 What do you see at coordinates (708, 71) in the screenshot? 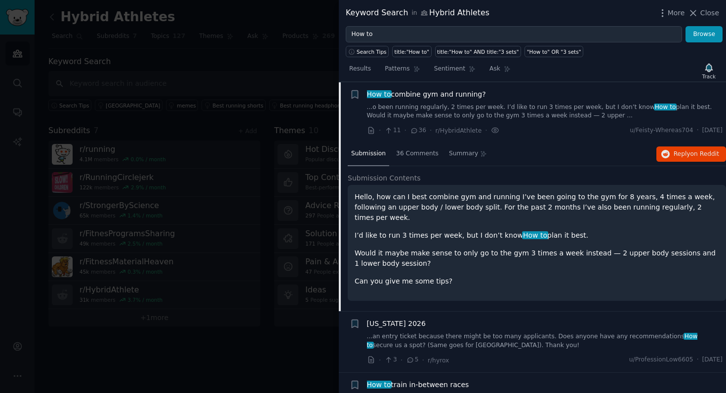
I see `button: Track` at bounding box center [708, 71].